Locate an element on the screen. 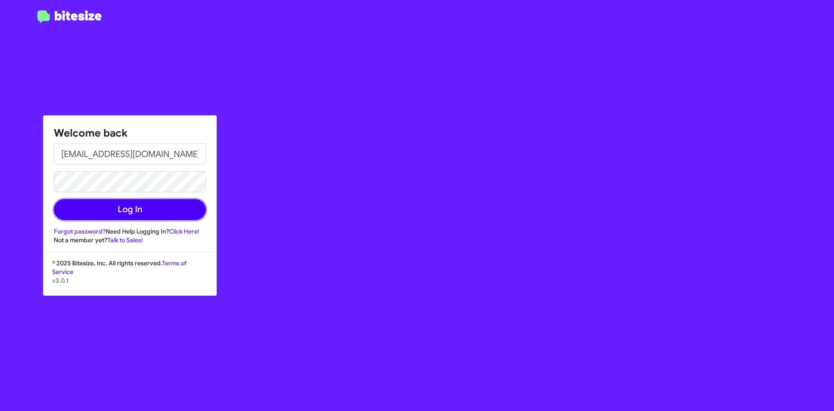  input: Email address is located at coordinates (130, 154).